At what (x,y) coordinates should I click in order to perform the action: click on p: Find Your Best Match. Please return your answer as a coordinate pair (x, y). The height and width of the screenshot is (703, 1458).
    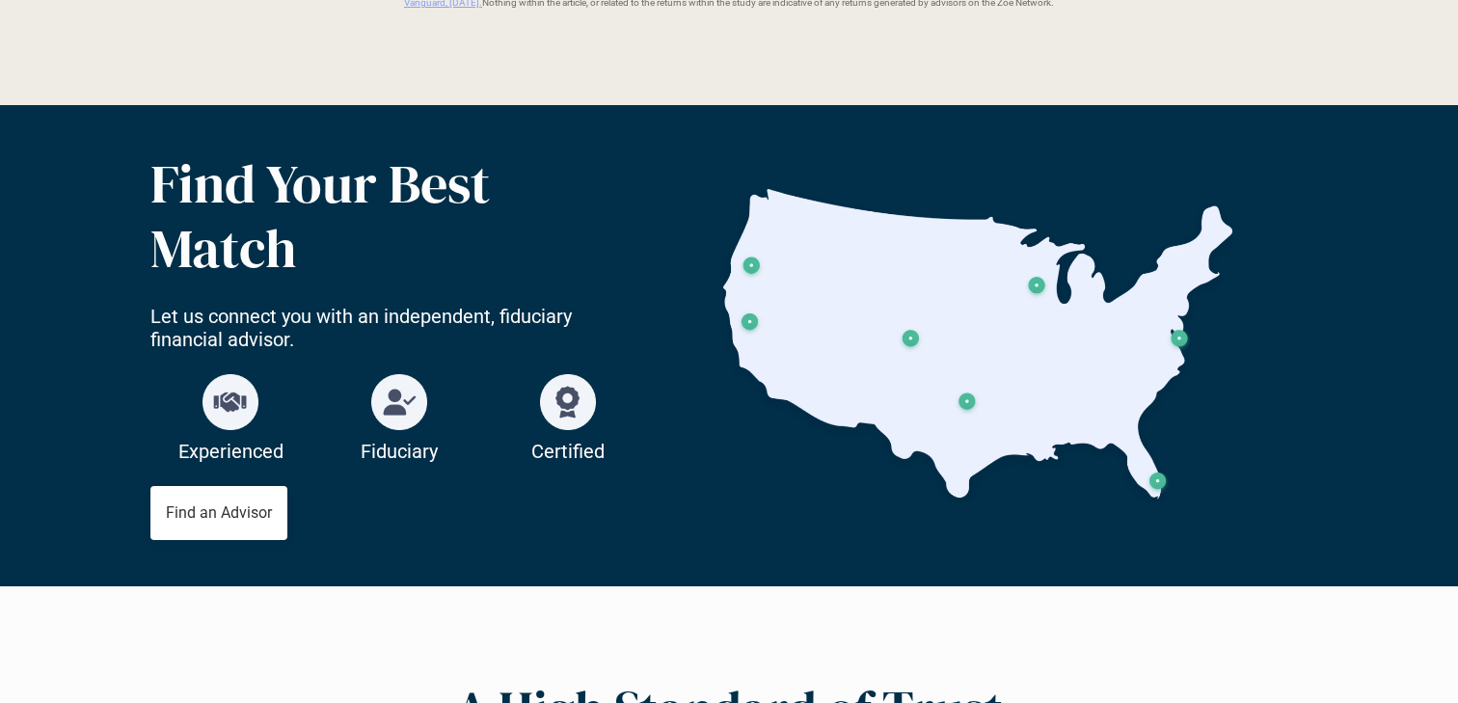
    Looking at the image, I should click on (379, 216).